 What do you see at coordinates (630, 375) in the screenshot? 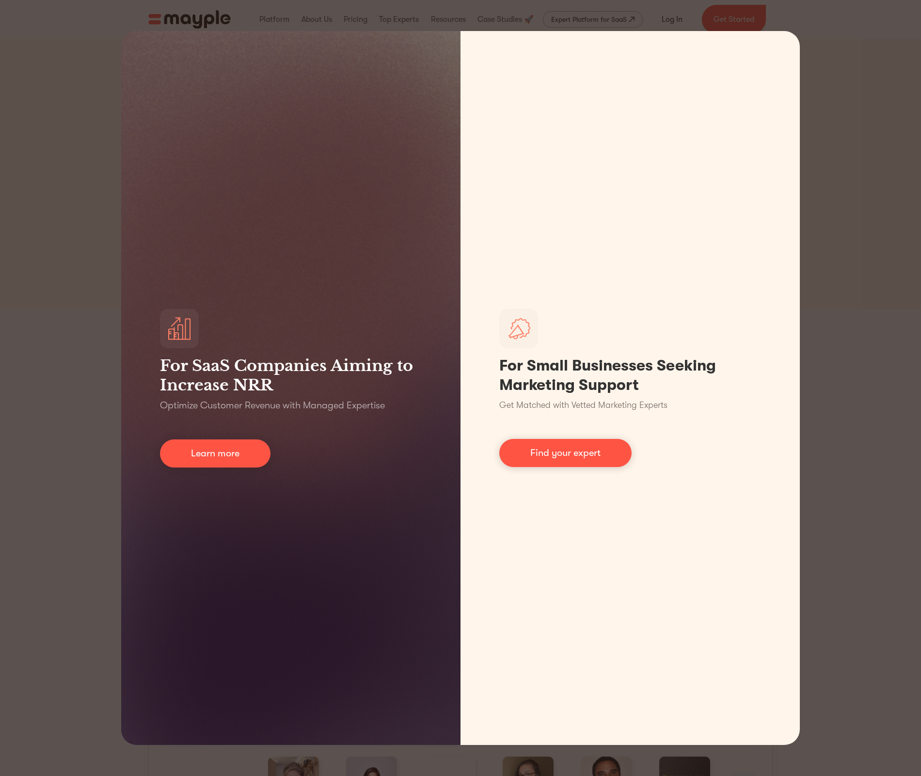
I see `h1: For Small Businesses Seeking Marketing Support` at bounding box center [630, 375].